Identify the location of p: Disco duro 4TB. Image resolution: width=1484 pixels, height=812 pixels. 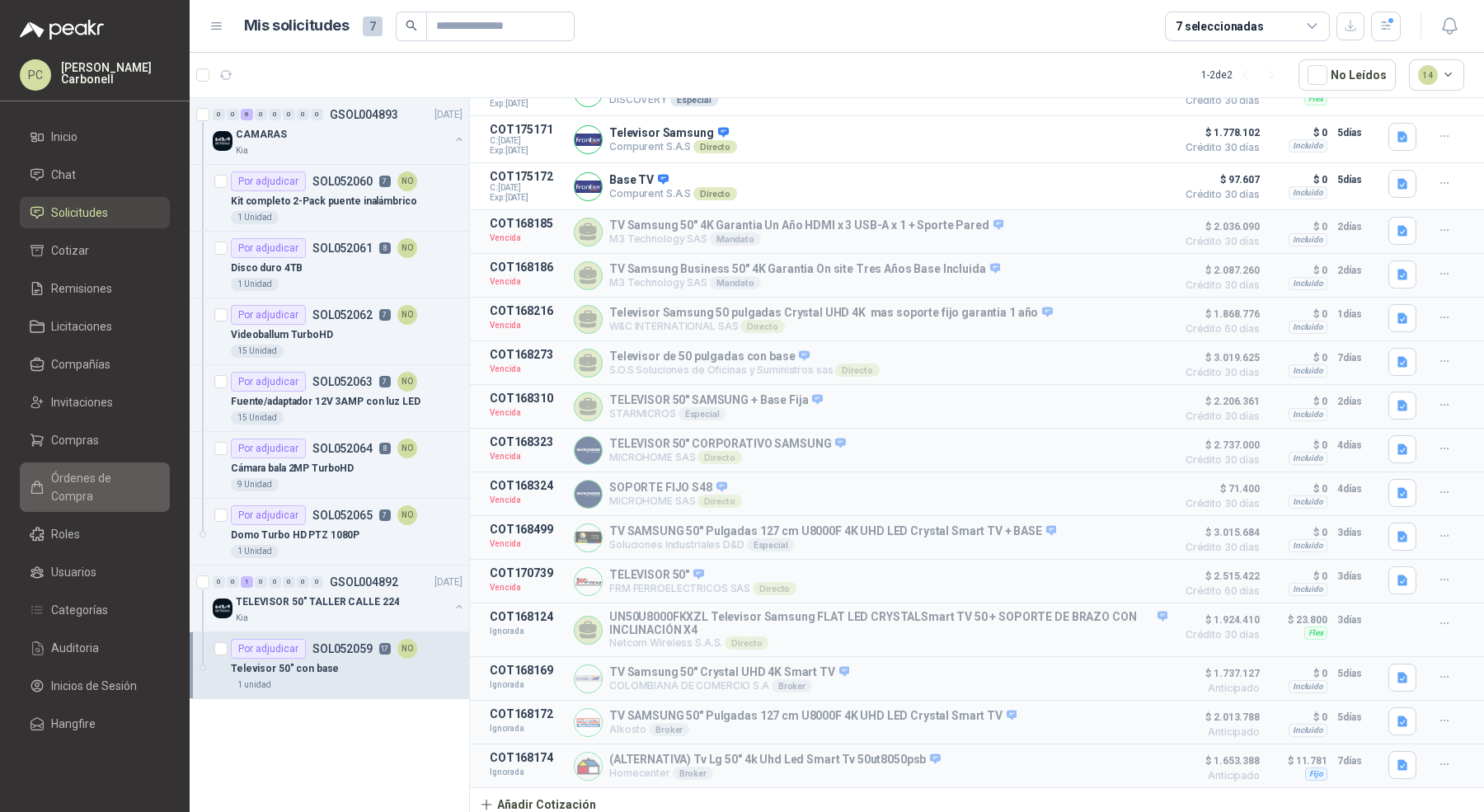
(266, 268).